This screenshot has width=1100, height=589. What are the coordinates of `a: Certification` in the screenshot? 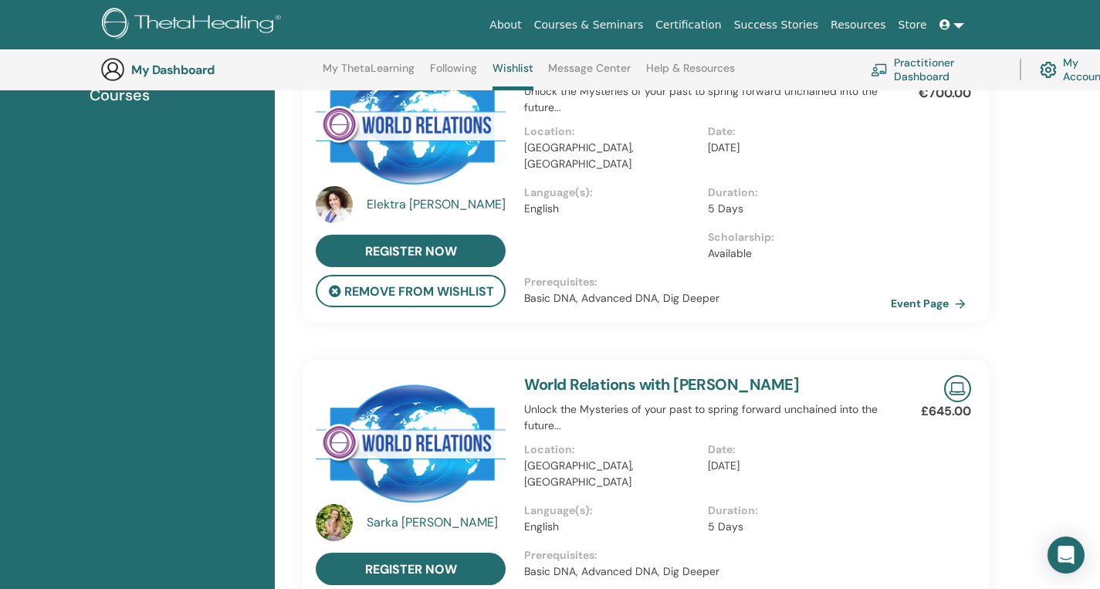 It's located at (688, 25).